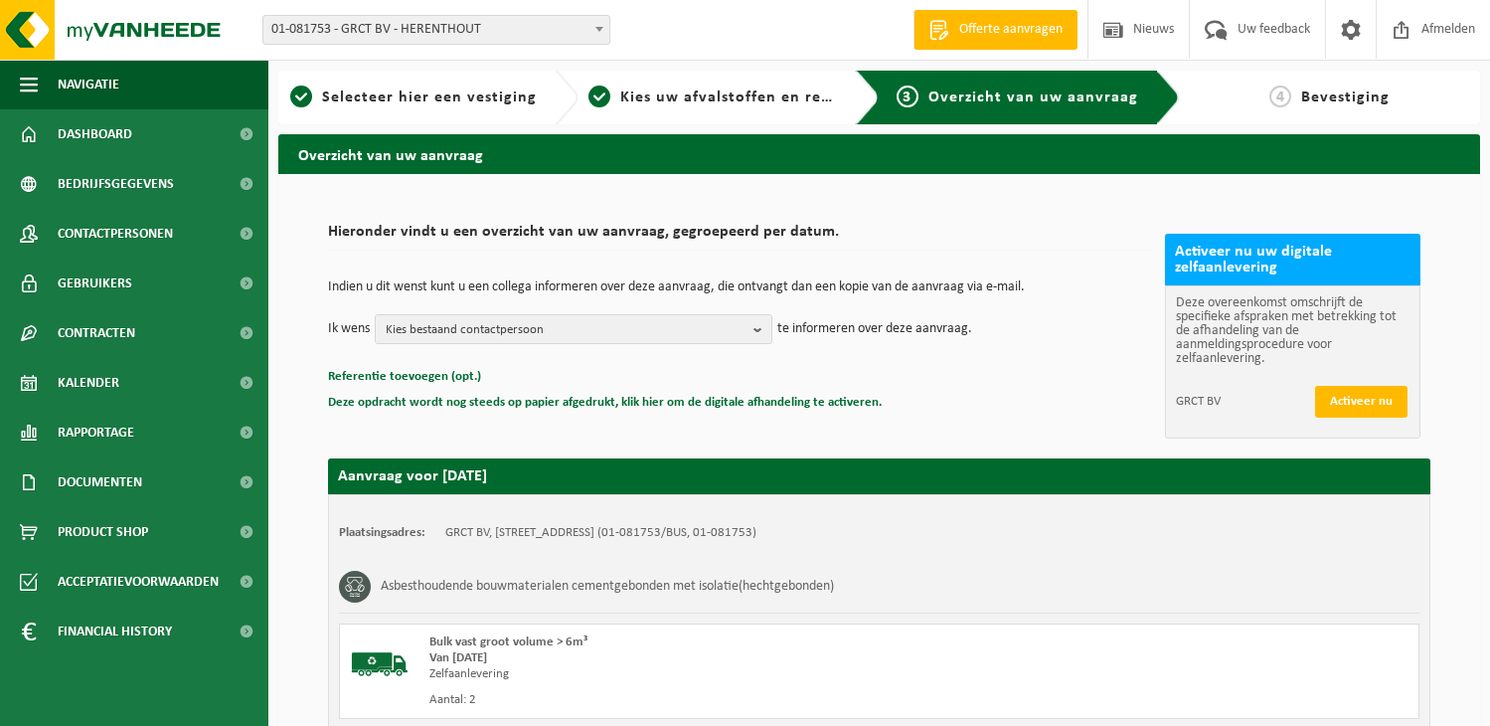 Image resolution: width=1490 pixels, height=726 pixels. I want to click on h3: Asbesthoudende bouwmaterialen cementgebonden met isolatie(hechtgebonden), so click(608, 587).